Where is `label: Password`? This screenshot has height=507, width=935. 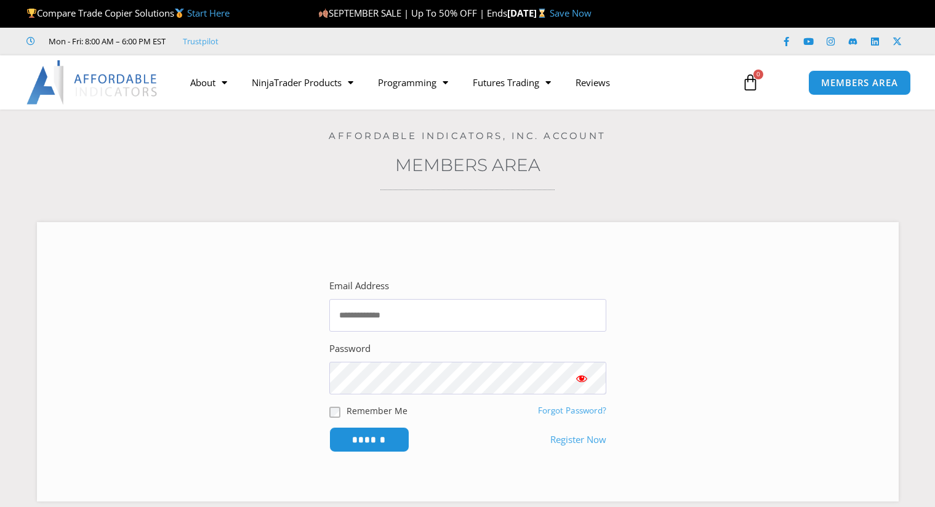 label: Password is located at coordinates (350, 349).